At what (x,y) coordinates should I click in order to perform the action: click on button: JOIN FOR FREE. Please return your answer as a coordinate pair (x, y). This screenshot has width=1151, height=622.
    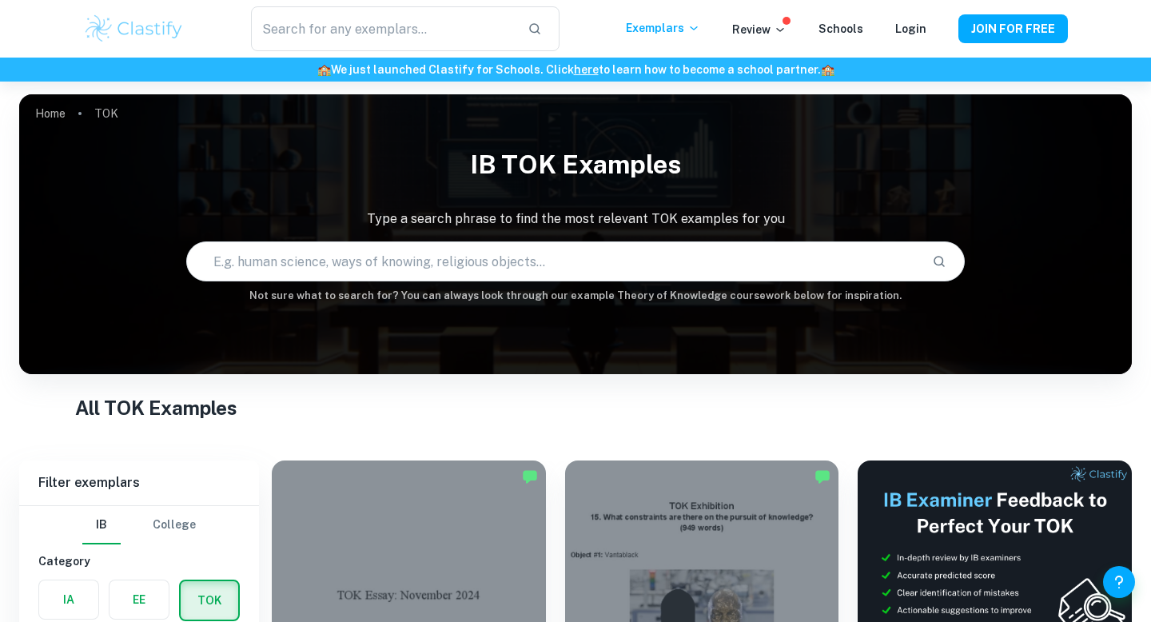
    Looking at the image, I should click on (1013, 29).